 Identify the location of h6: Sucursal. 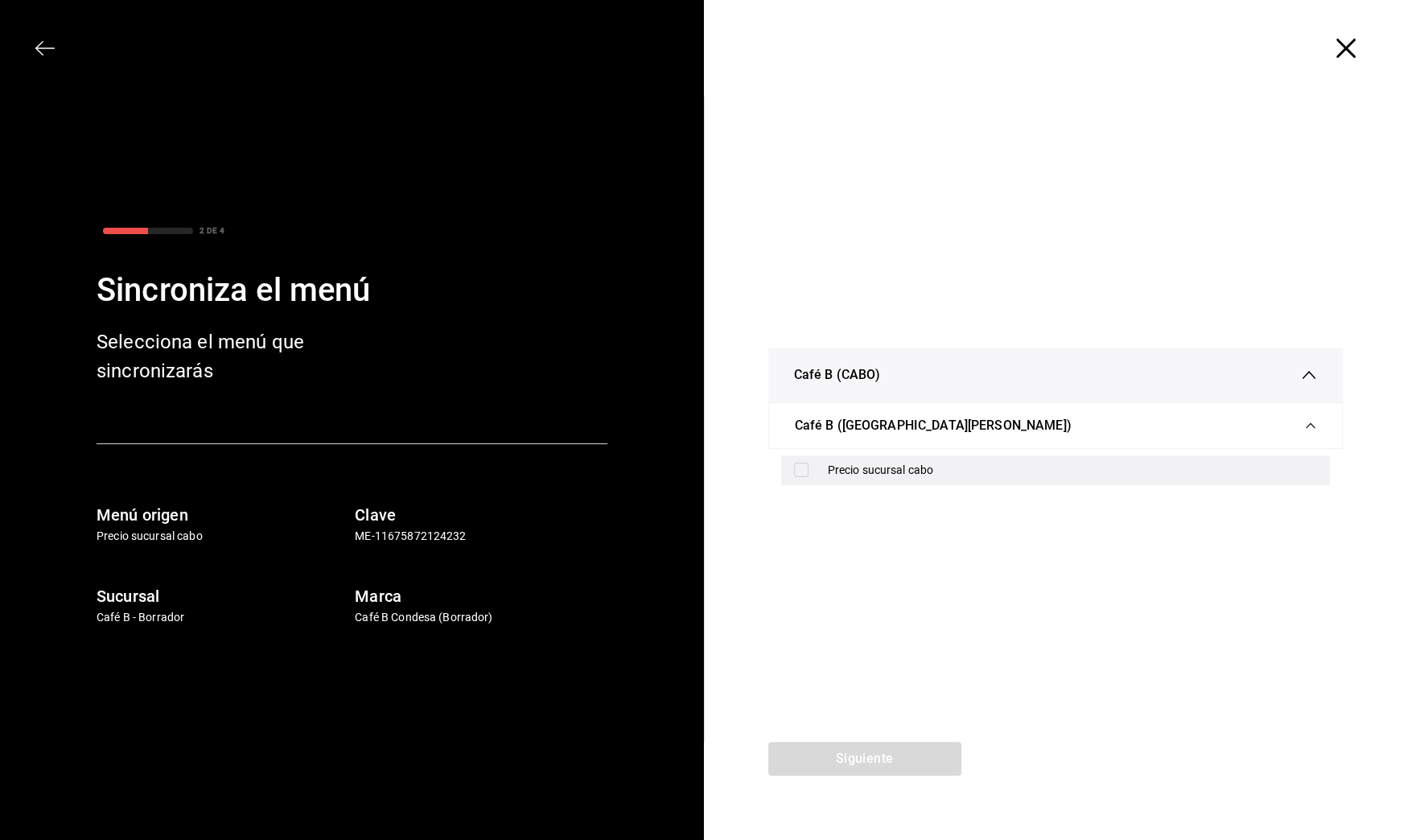
(222, 596).